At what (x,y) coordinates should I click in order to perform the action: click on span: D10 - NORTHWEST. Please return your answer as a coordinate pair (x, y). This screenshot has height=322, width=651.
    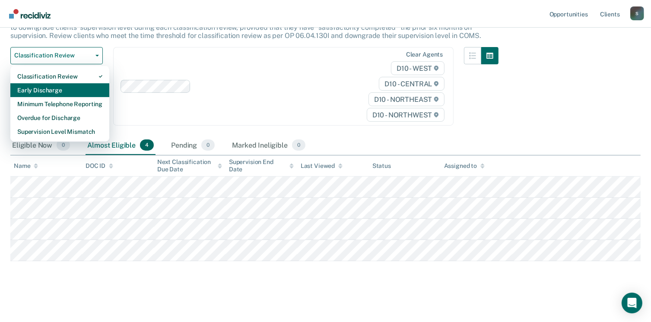
    Looking at the image, I should click on (406, 115).